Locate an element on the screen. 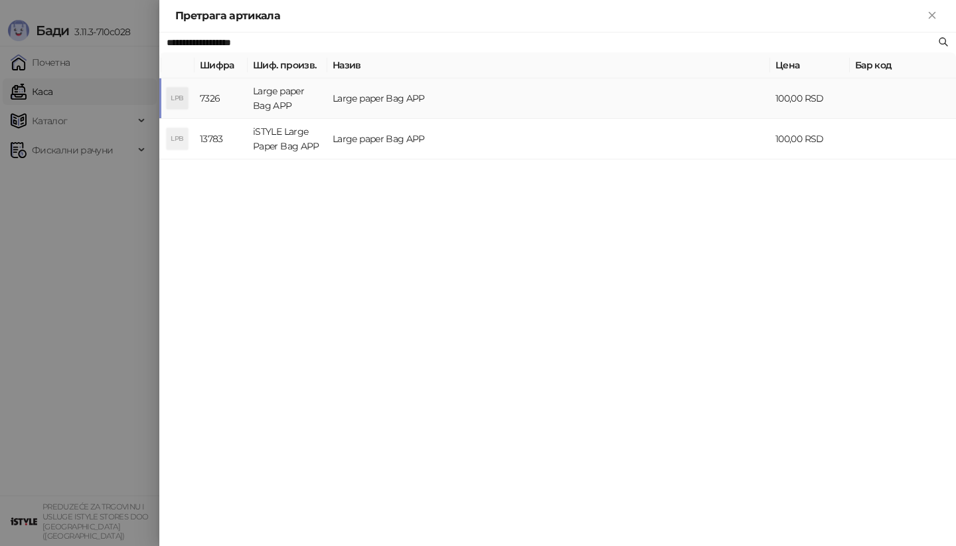 The height and width of the screenshot is (546, 956). td: iSTYLE Large Paper Bag APP is located at coordinates (288, 139).